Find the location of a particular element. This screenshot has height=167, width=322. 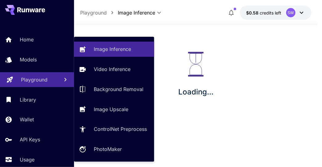

p: Wallet is located at coordinates (27, 119).